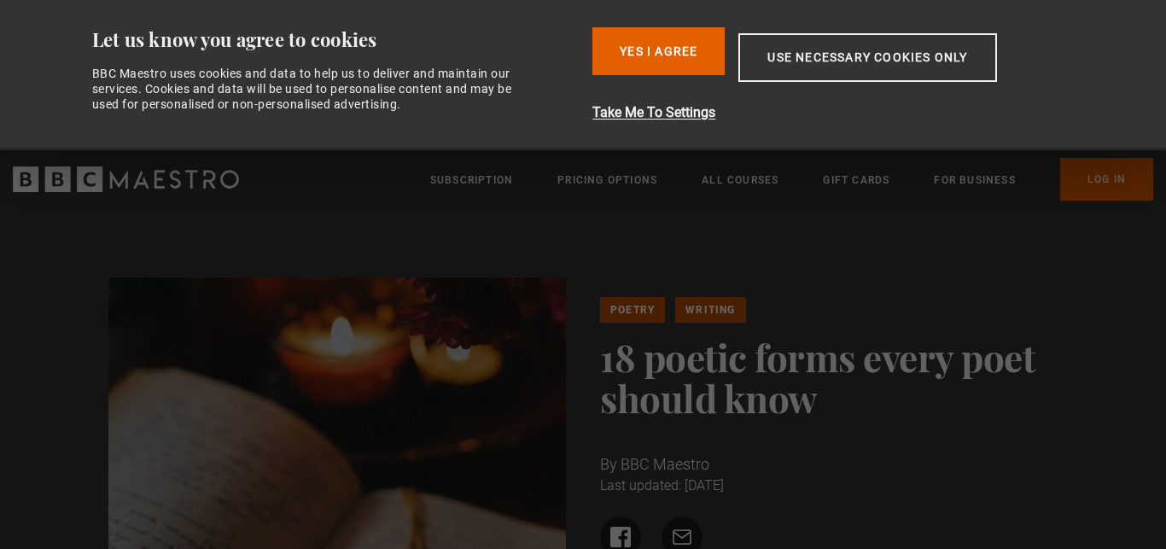 This screenshot has width=1166, height=549. Describe the element at coordinates (710, 310) in the screenshot. I see `a: Writing` at that location.